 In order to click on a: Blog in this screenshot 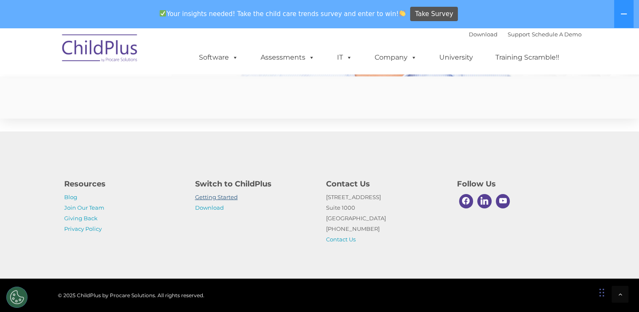, I will do `click(71, 197)`.